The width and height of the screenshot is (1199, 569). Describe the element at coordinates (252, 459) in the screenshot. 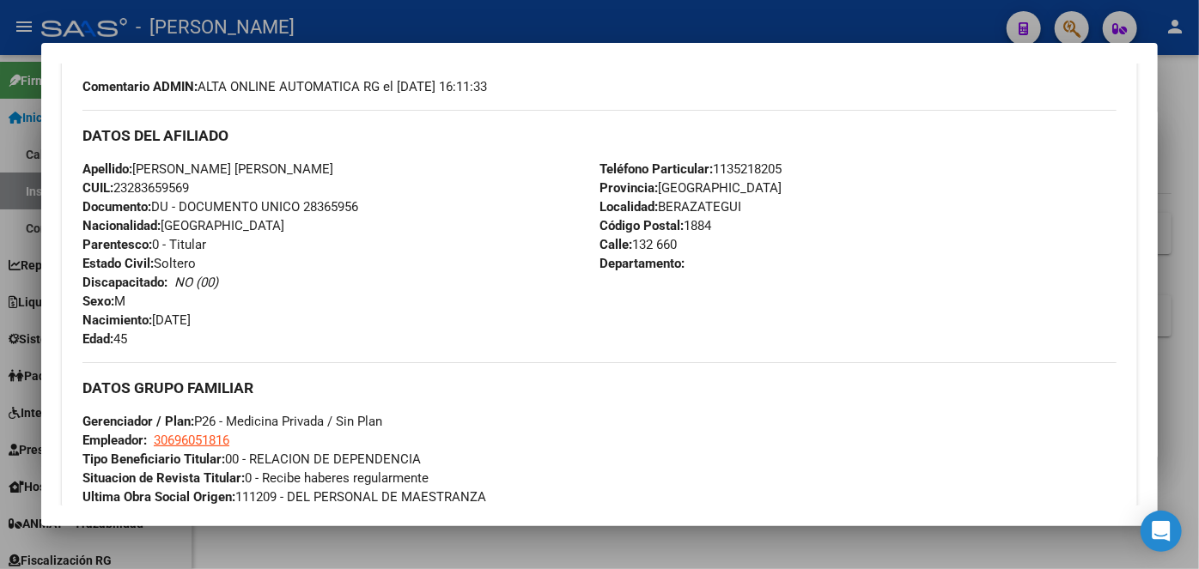

I see `span: 00 - RELACION DE DEPENDENCIA` at that location.